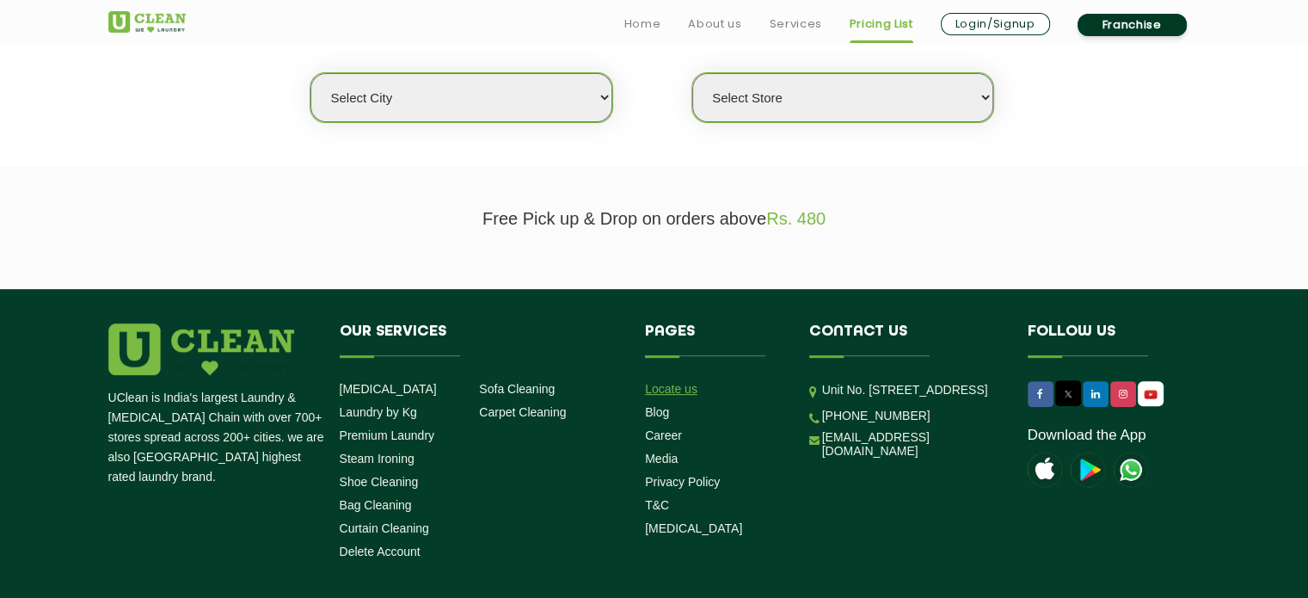 The height and width of the screenshot is (598, 1308). What do you see at coordinates (380, 551) in the screenshot?
I see `a: Delete Account` at bounding box center [380, 551].